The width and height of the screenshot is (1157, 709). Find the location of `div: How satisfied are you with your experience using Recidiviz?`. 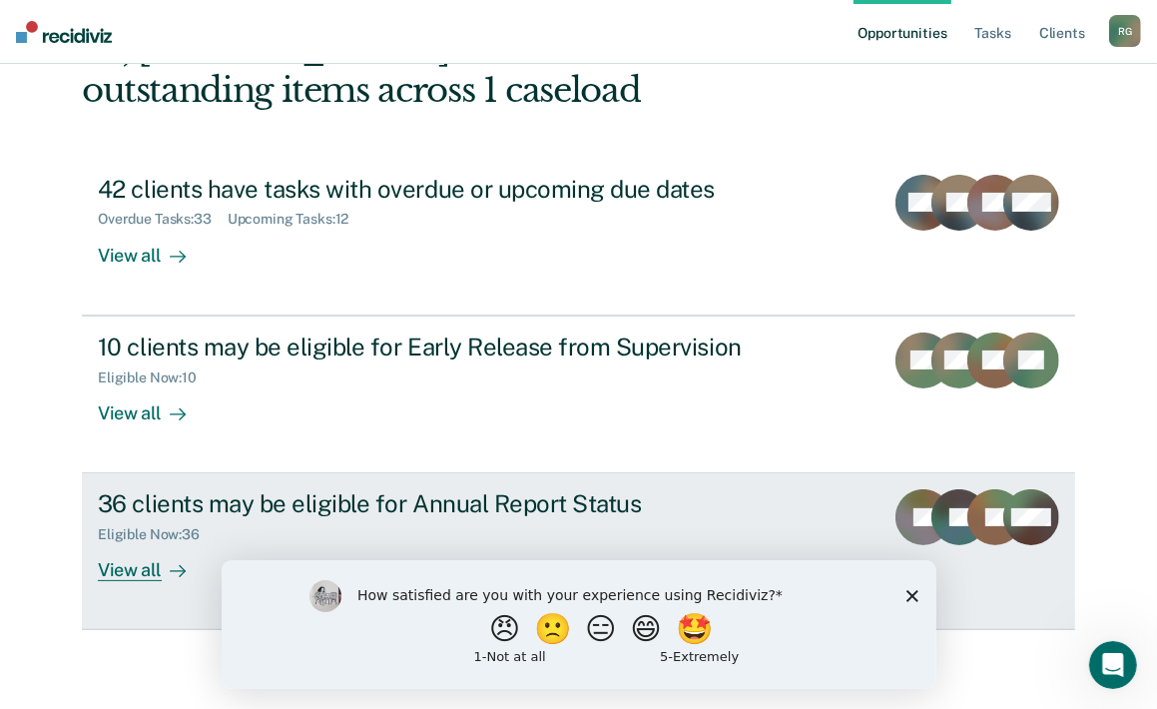

div: How satisfied are you with your experience using Recidiviz? is located at coordinates (366, 35).